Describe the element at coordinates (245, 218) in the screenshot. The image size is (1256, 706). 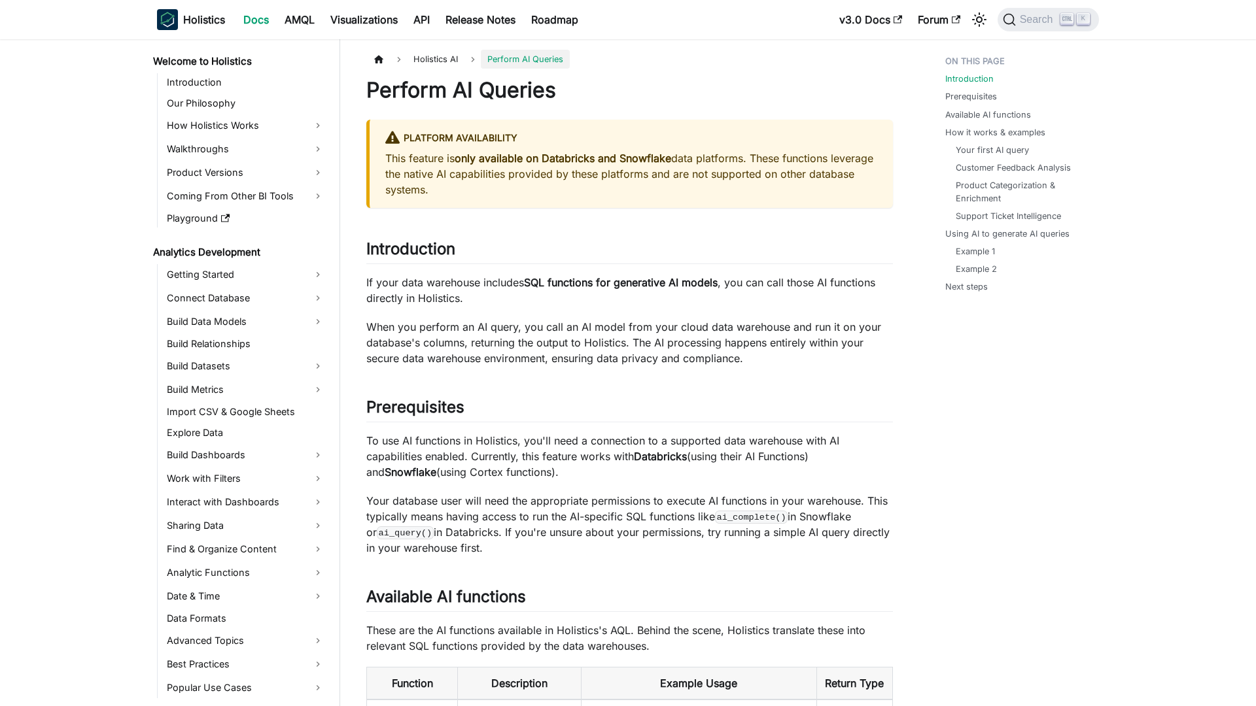
I see `a: Playground` at that location.